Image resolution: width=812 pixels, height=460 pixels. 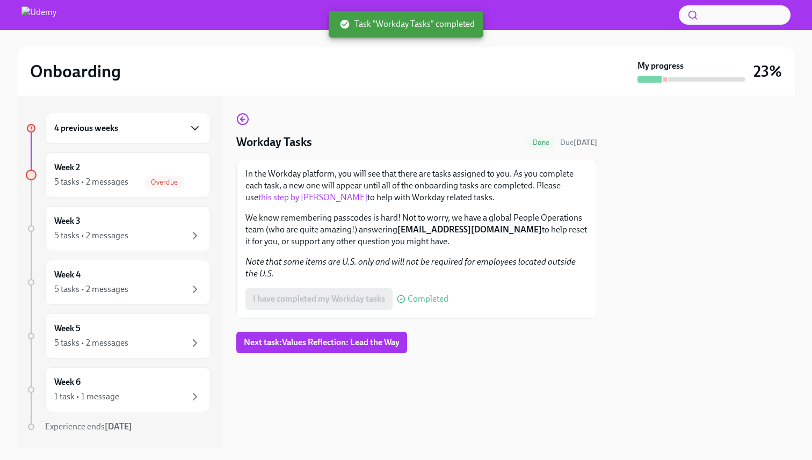 I want to click on em: Note that some items are U.S. only and will not be required for employees located outside the U.S., so click(x=410, y=267).